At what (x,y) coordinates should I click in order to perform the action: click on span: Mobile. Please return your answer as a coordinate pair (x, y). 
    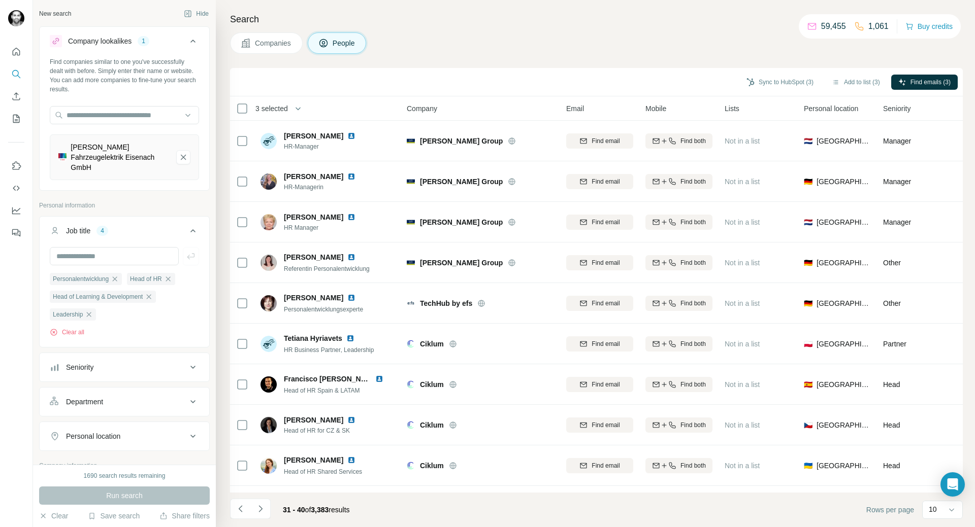
    Looking at the image, I should click on (655, 109).